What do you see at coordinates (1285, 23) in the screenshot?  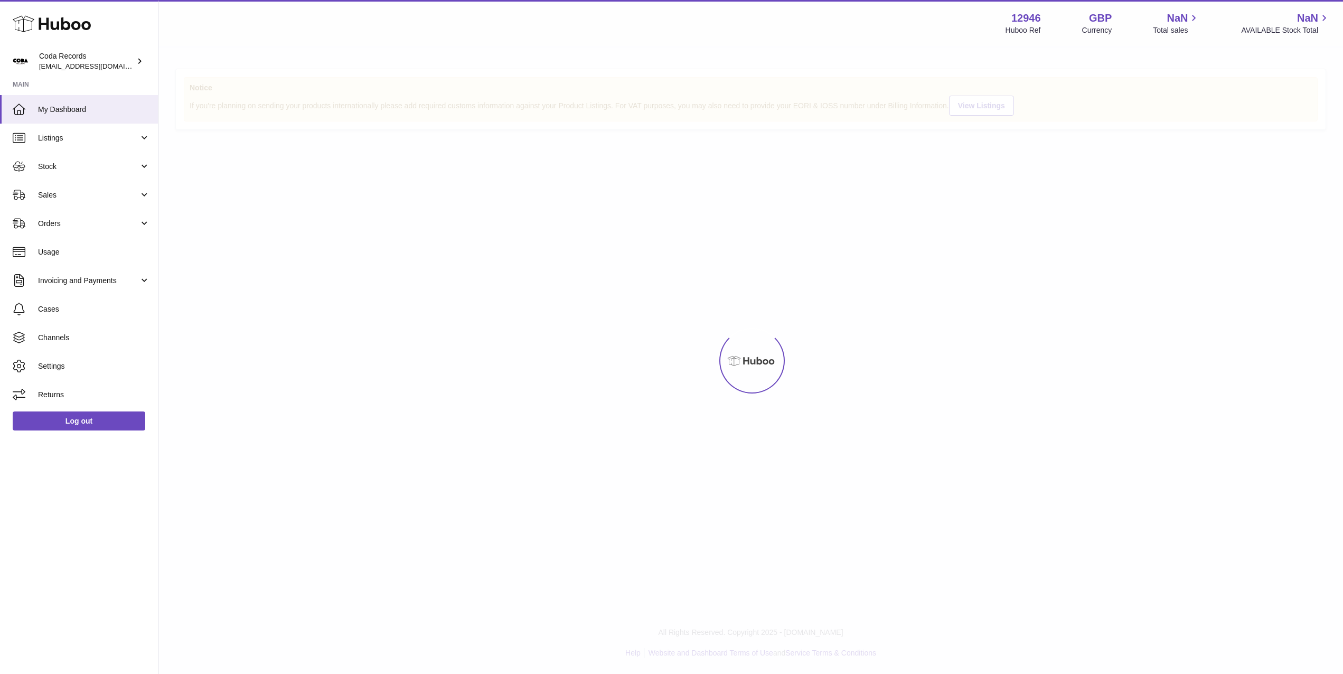 I see `a: NaN AVAILABLE Stock Total` at bounding box center [1285, 23].